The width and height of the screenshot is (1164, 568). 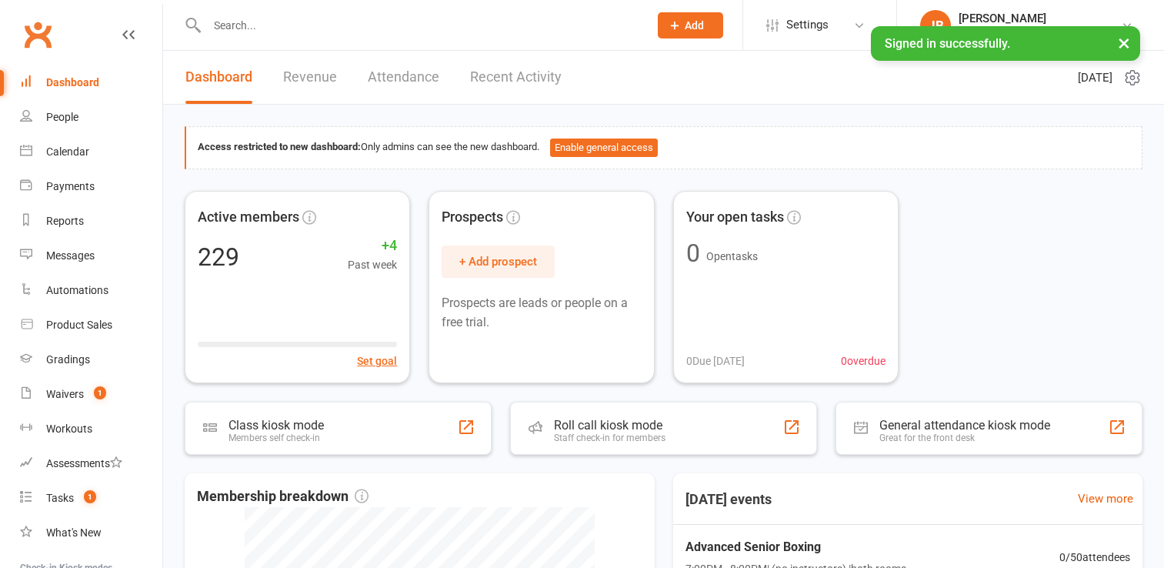 I want to click on a: Payments, so click(x=91, y=186).